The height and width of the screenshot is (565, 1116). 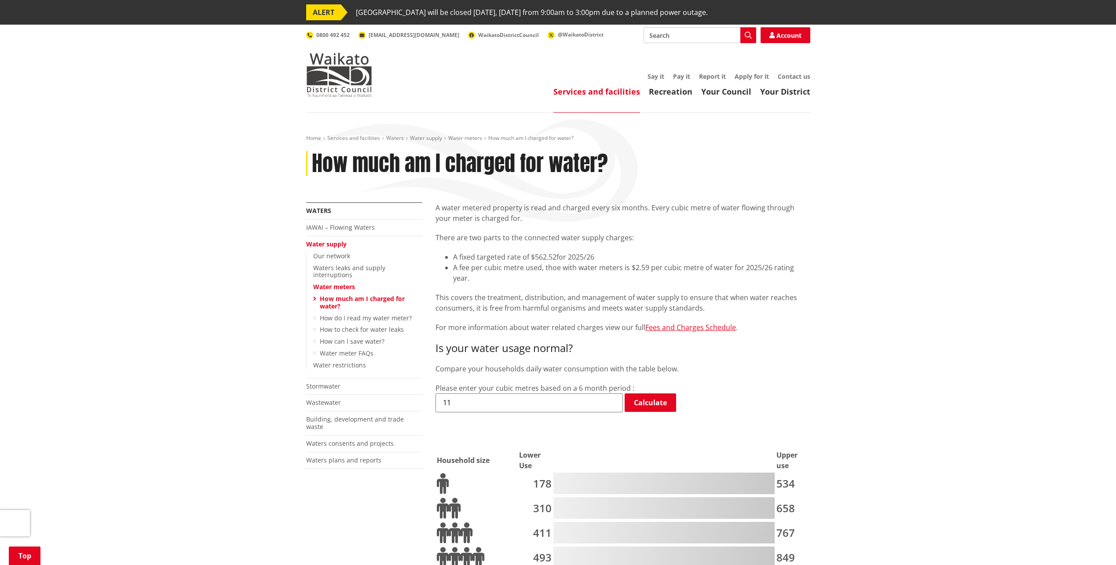 What do you see at coordinates (503, 35) in the screenshot?
I see `a: WaikatoDistrictCouncil` at bounding box center [503, 35].